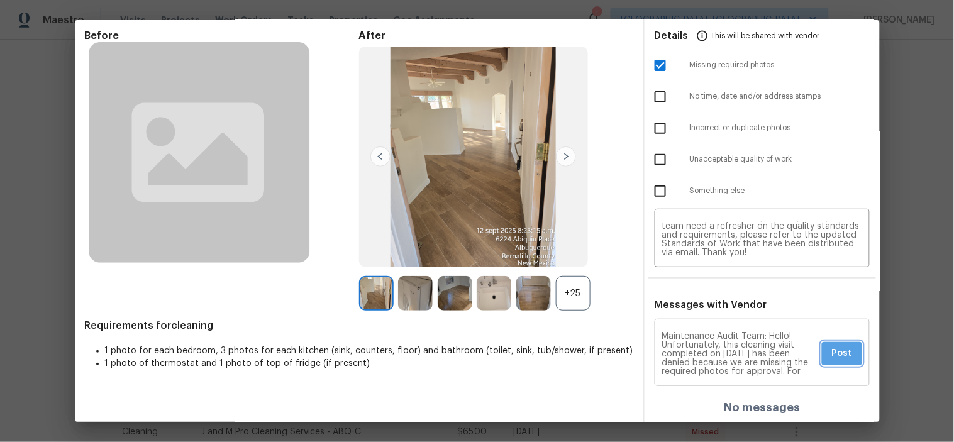 The image size is (954, 442). What do you see at coordinates (762, 65) in the screenshot?
I see `div: Missing required photos` at bounding box center [762, 65].